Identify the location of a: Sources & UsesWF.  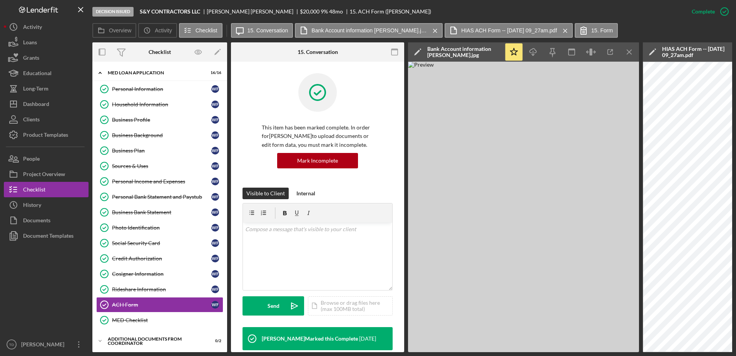
(160, 166).